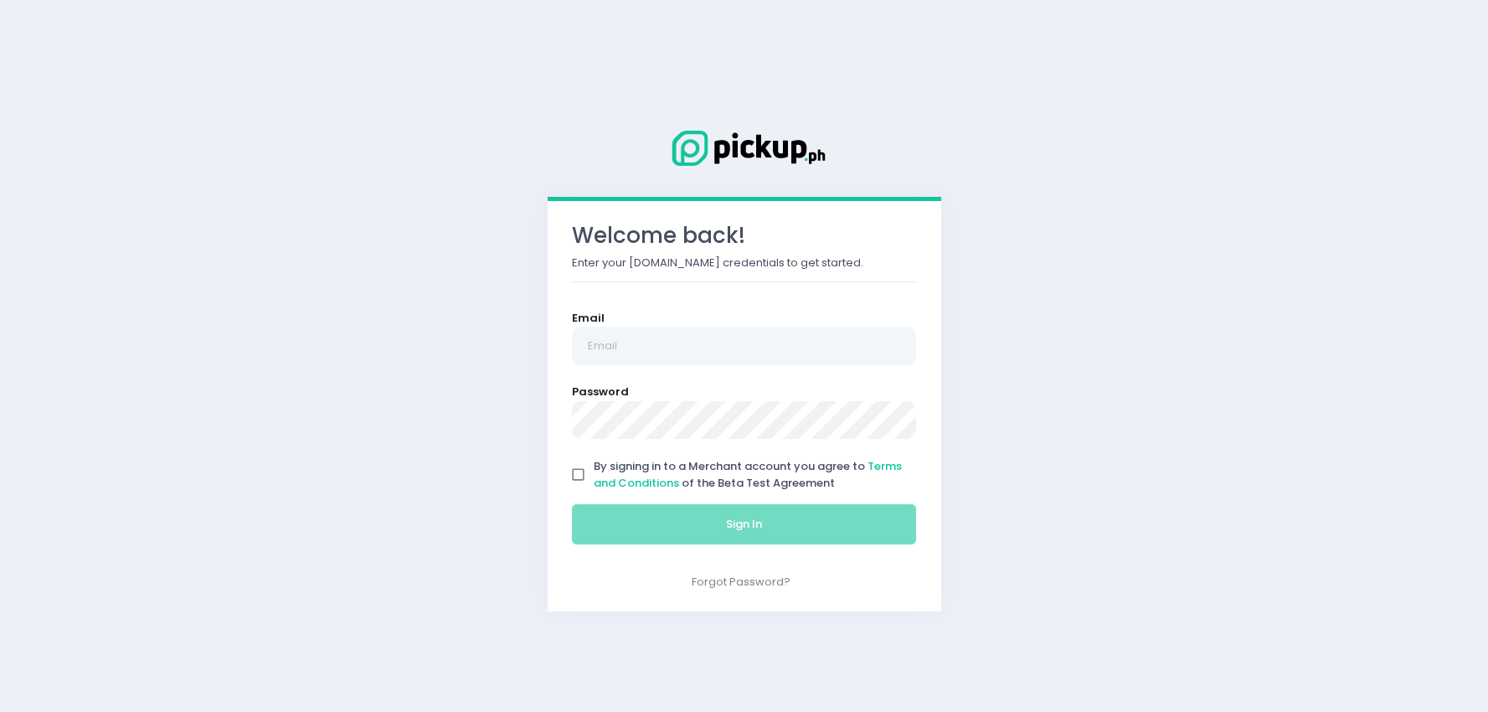 This screenshot has height=712, width=1488. I want to click on a: Forgot Password?, so click(741, 581).